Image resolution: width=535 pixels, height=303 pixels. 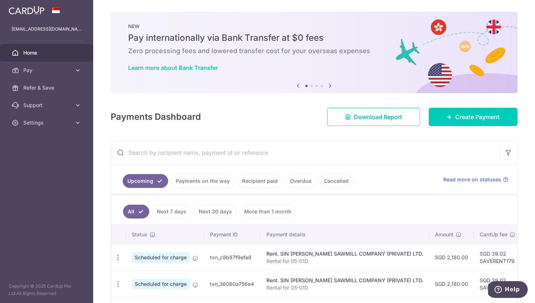 What do you see at coordinates (215, 212) in the screenshot?
I see `a: Next 30 days` at bounding box center [215, 212].